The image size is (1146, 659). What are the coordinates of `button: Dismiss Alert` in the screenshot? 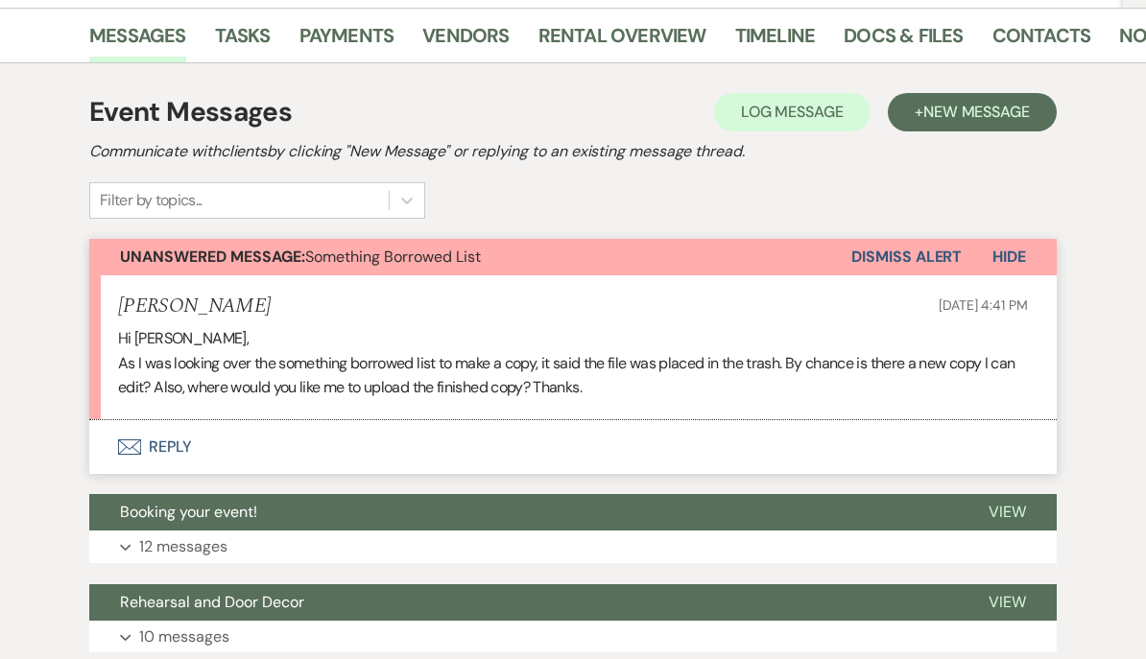 It's located at (906, 258).